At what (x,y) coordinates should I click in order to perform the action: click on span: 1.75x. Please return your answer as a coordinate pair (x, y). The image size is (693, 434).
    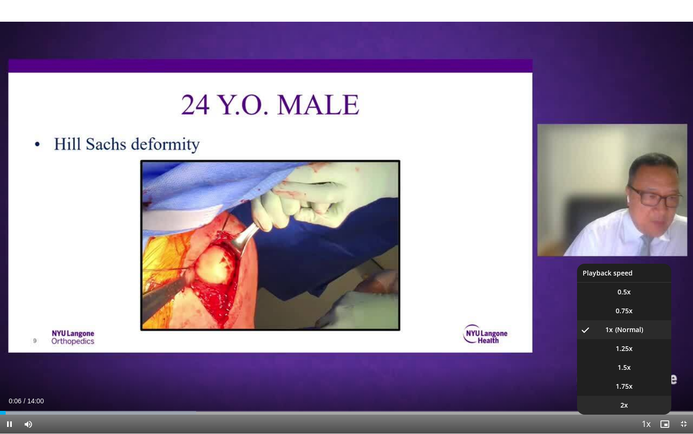
    Looking at the image, I should click on (624, 386).